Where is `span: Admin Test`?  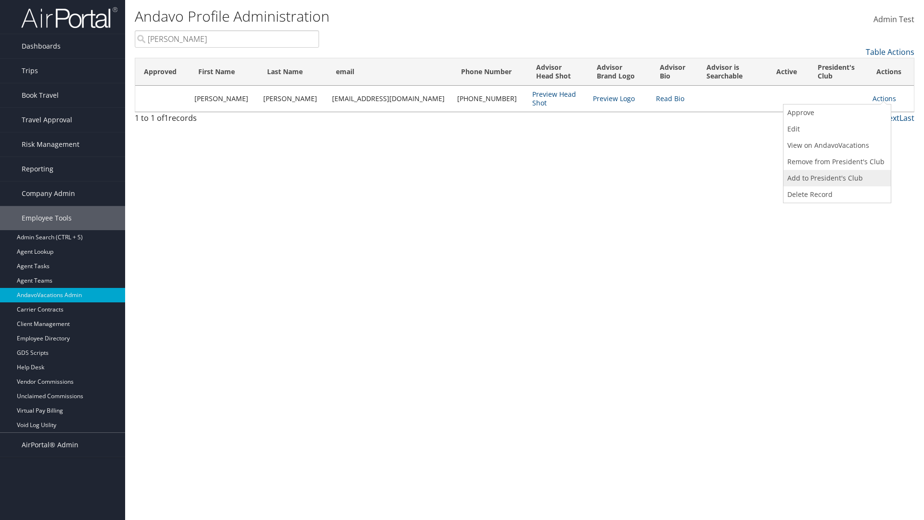
span: Admin Test is located at coordinates (894, 19).